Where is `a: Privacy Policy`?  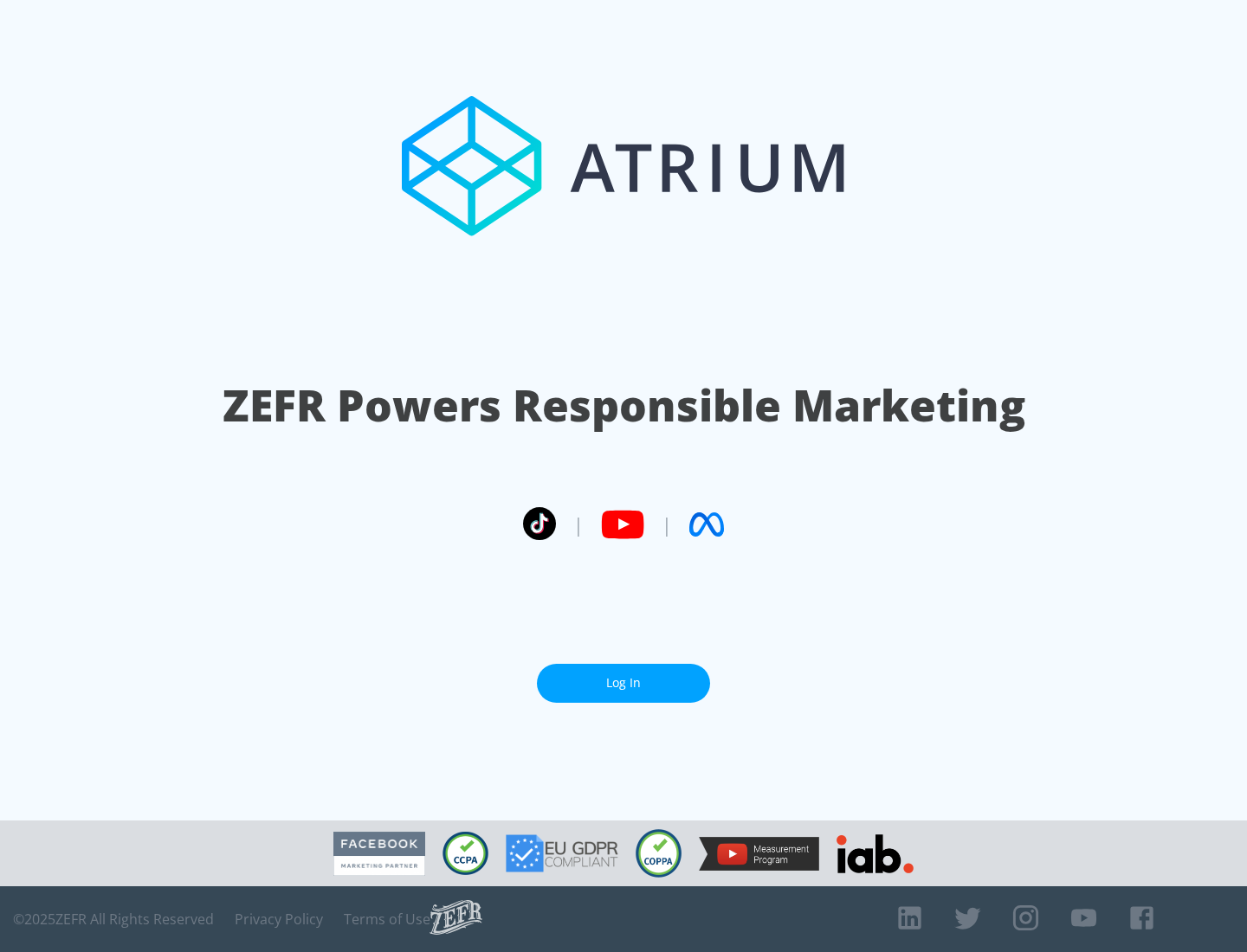 a: Privacy Policy is located at coordinates (279, 919).